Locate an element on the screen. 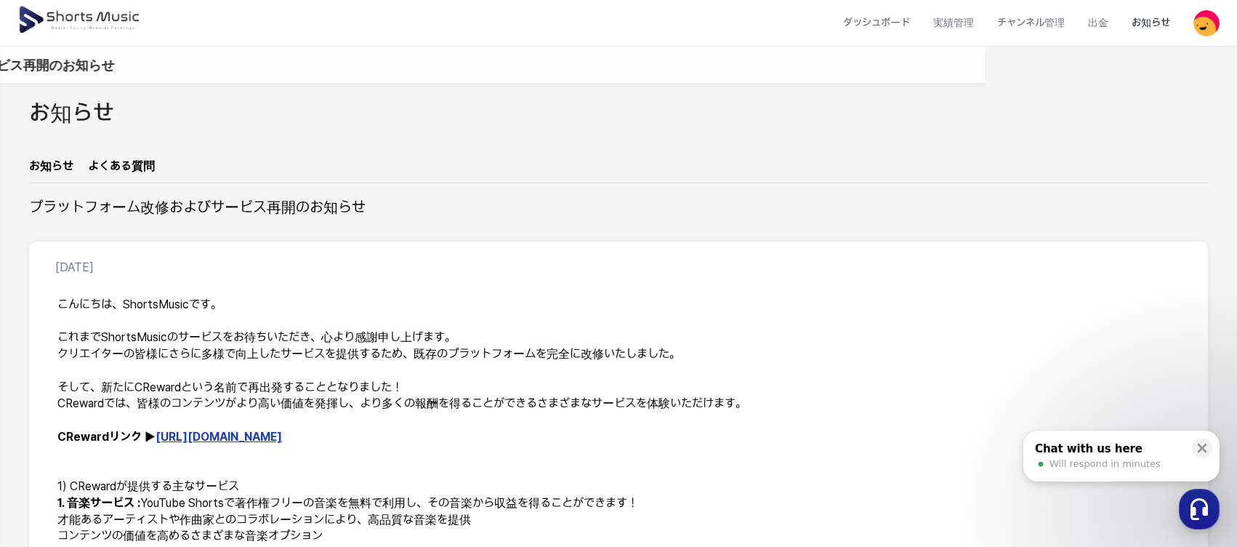 This screenshot has height=547, width=1237. p: これまでShortsMusicのサービスをお待ちいただき、心より感謝申し上げます。 is located at coordinates (618, 337).